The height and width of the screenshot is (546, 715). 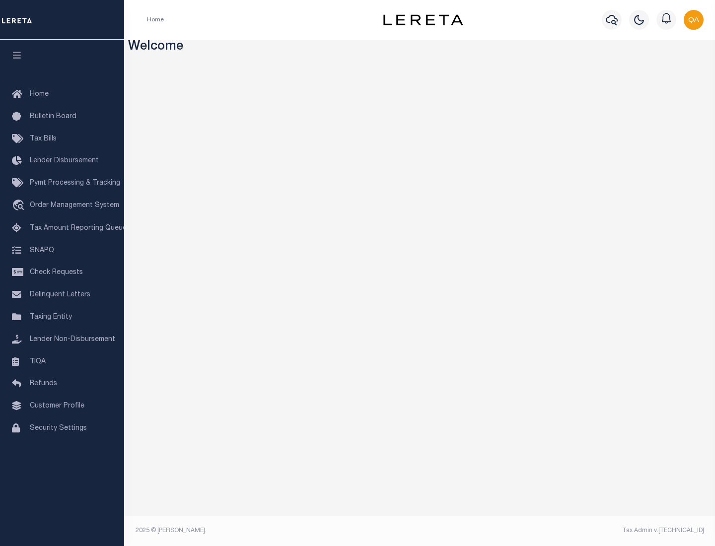 What do you see at coordinates (57, 406) in the screenshot?
I see `span: Customer Profile` at bounding box center [57, 406].